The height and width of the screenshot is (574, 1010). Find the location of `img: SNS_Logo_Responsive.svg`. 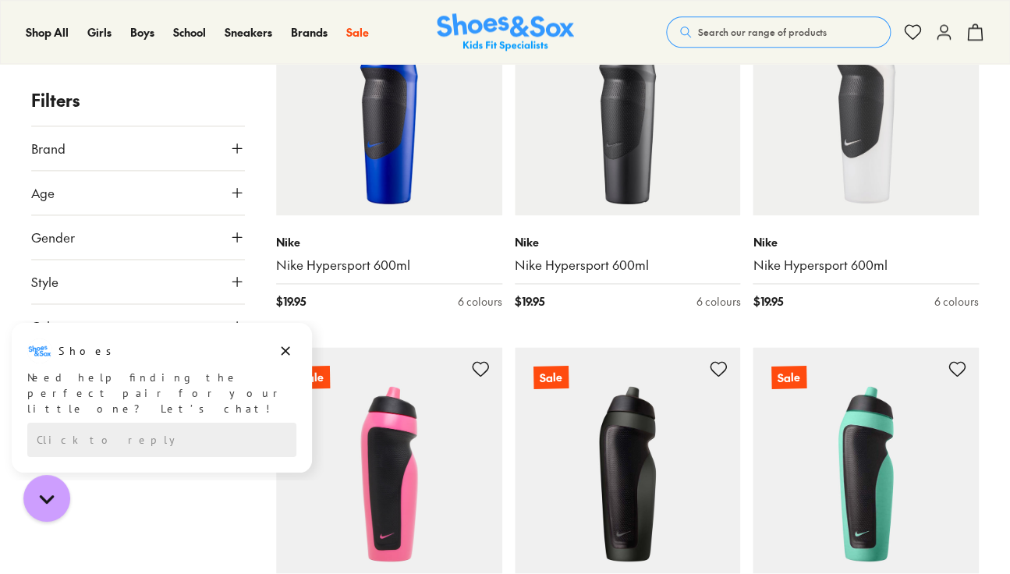

img: SNS_Logo_Responsive.svg is located at coordinates (505, 32).